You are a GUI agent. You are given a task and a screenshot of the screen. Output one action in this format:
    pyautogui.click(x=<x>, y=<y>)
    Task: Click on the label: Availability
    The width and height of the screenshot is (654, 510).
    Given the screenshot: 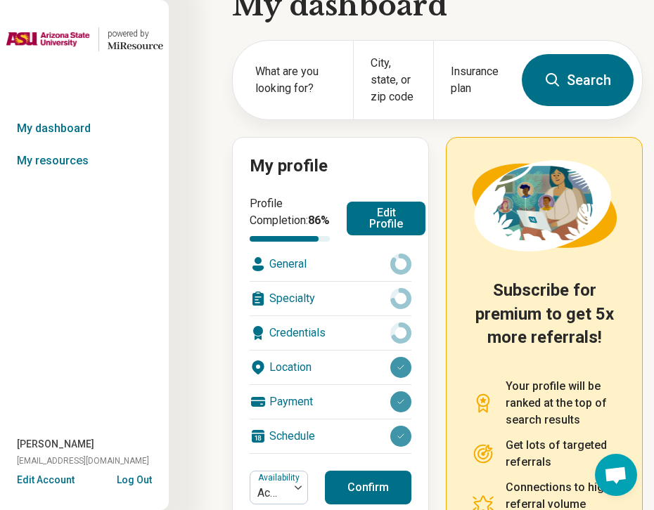 What is the action you would take?
    pyautogui.click(x=280, y=478)
    